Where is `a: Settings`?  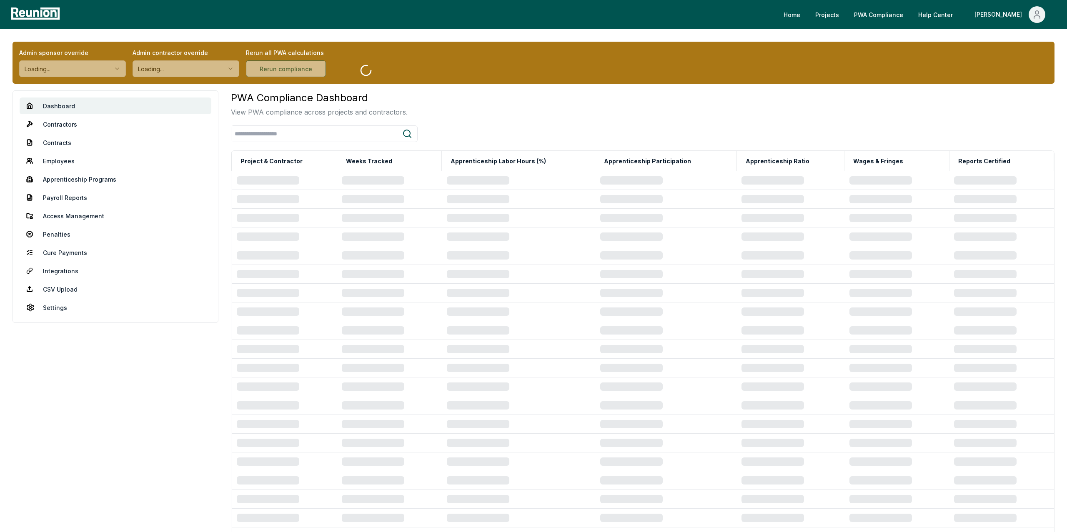 a: Settings is located at coordinates (115, 308).